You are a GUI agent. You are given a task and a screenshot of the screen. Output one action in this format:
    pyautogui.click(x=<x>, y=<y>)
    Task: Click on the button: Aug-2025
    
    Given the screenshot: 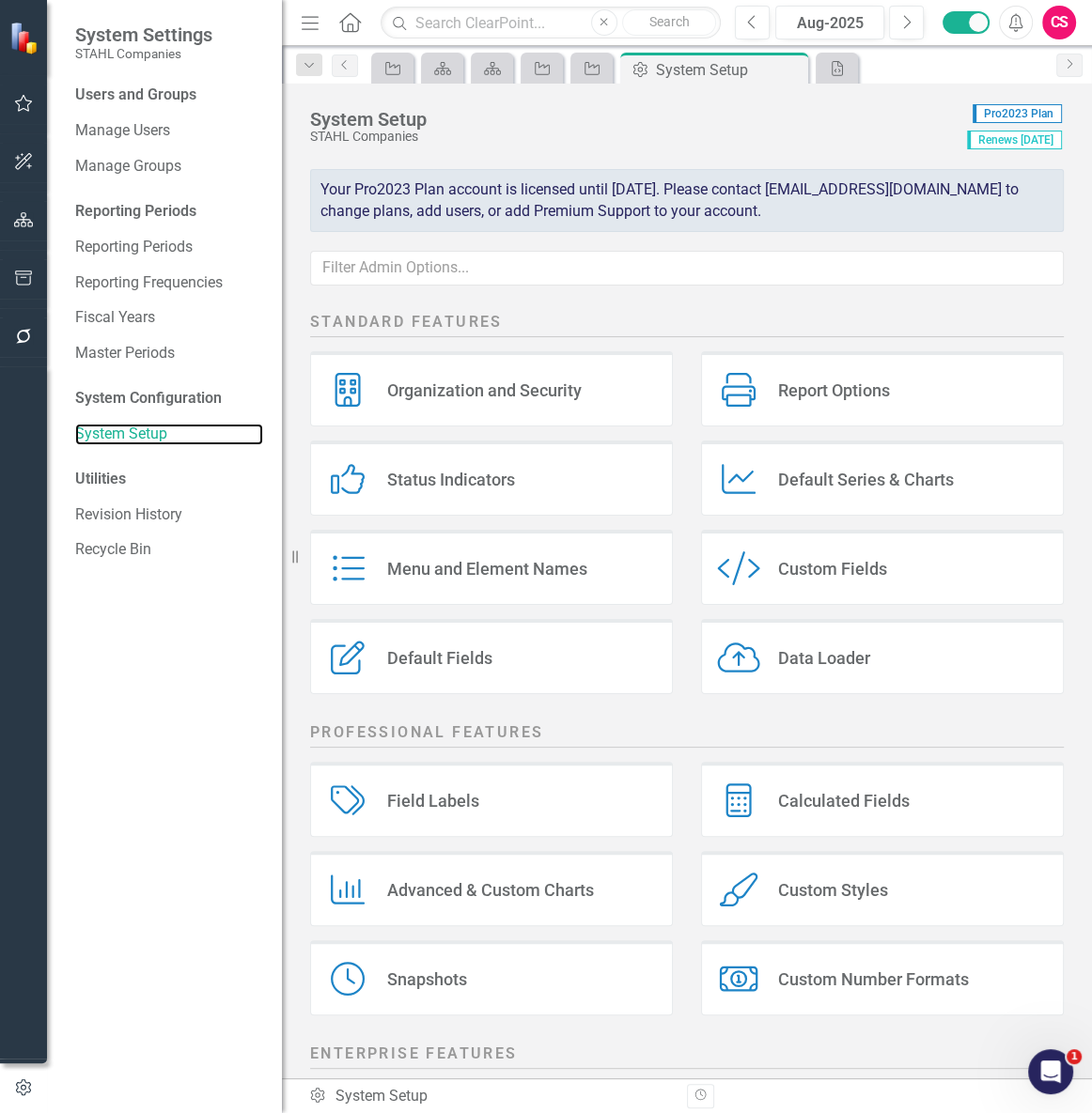 What is the action you would take?
    pyautogui.click(x=830, y=23)
    